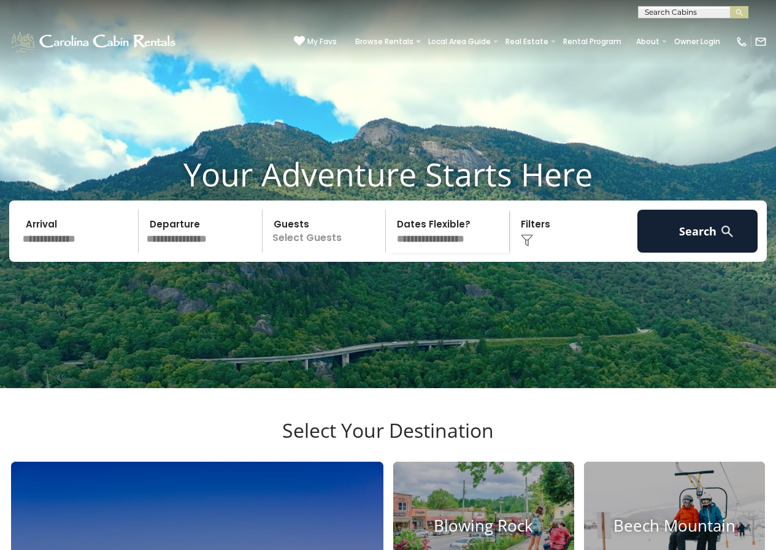  What do you see at coordinates (322, 42) in the screenshot?
I see `span: My Favs` at bounding box center [322, 42].